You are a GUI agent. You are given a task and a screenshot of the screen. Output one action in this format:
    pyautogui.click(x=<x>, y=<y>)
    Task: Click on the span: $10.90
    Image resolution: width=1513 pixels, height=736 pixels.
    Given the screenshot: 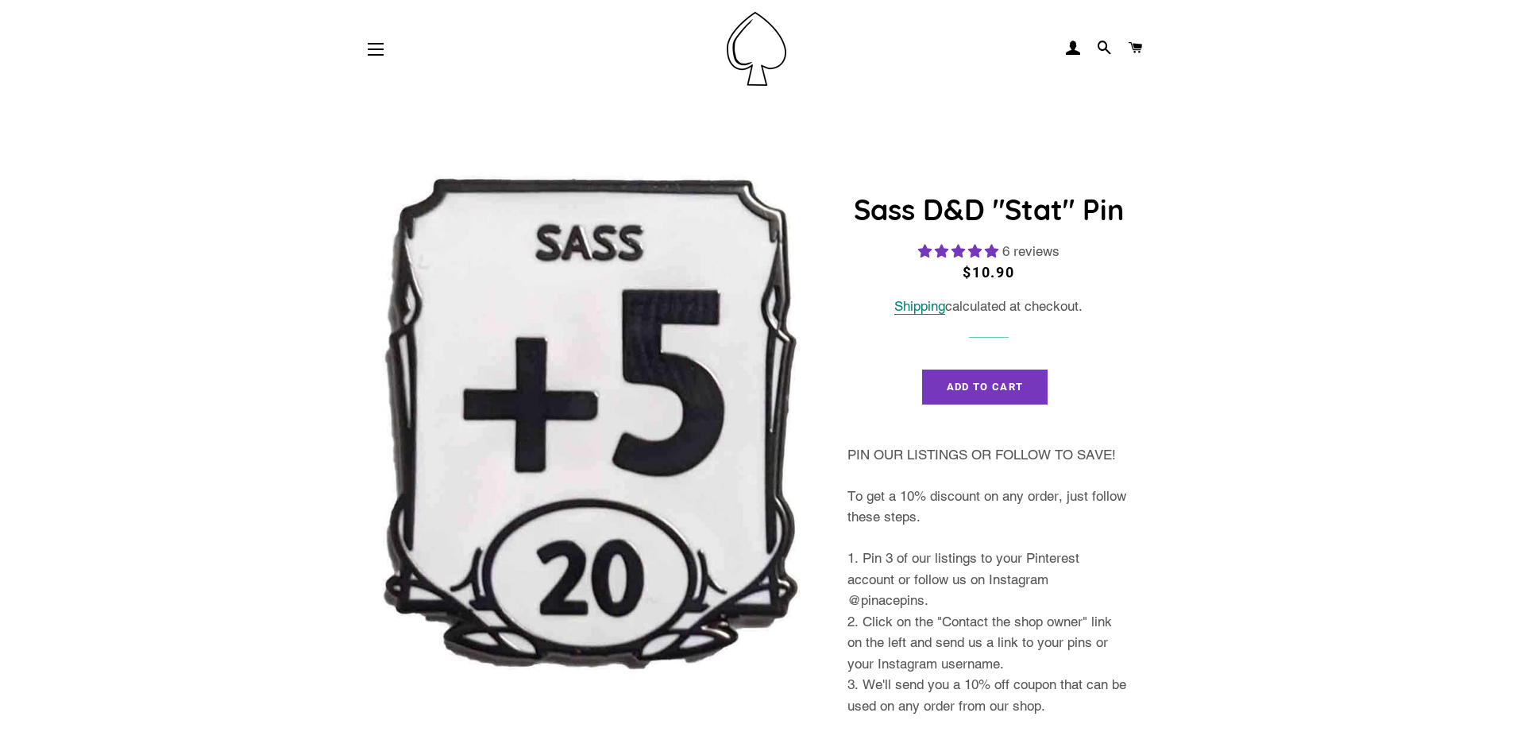 What is the action you would take?
    pyautogui.click(x=989, y=272)
    